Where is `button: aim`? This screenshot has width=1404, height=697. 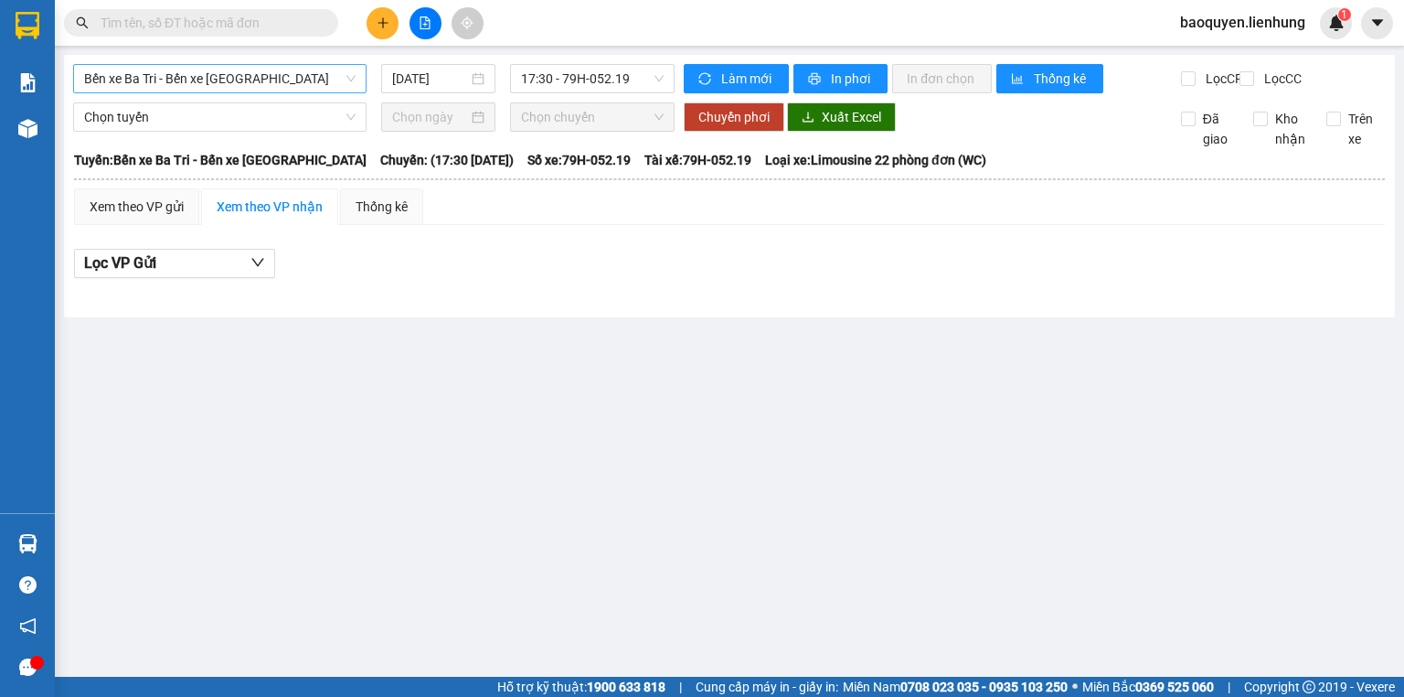 button: aim is located at coordinates (467, 23).